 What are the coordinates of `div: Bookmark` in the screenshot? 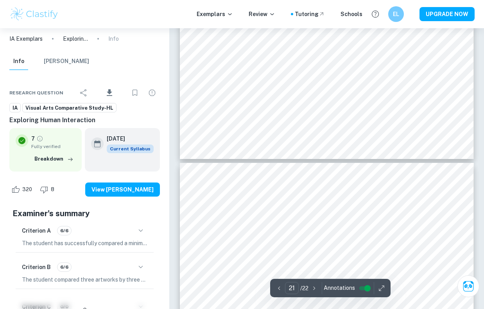 It's located at (135, 93).